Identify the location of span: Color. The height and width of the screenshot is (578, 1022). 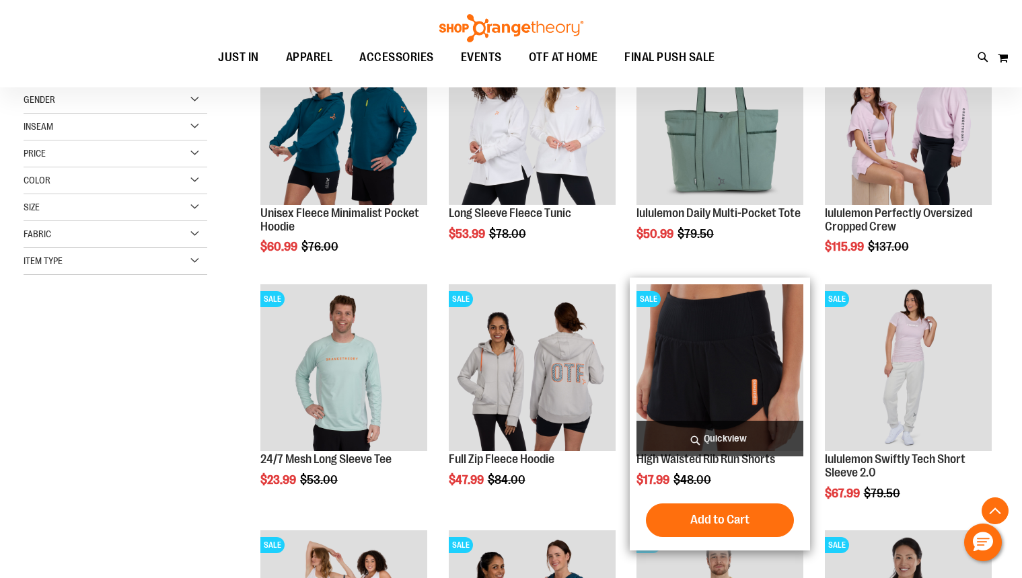
(37, 180).